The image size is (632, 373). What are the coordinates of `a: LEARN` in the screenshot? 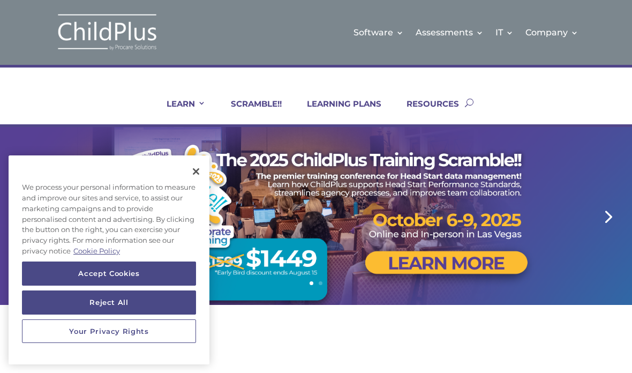 It's located at (179, 111).